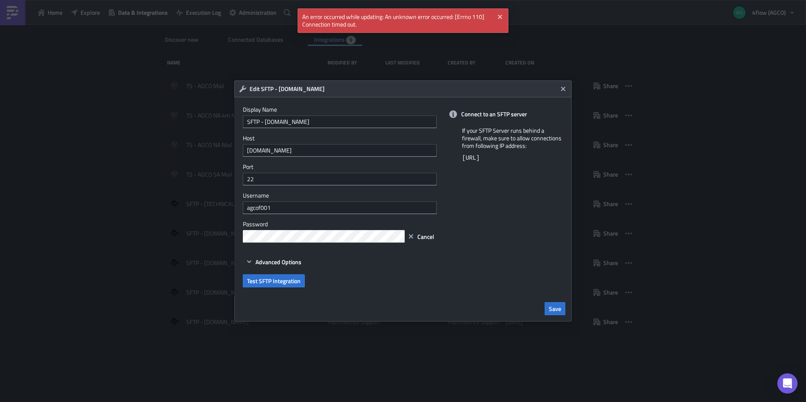 This screenshot has height=402, width=806. I want to click on input: 22, so click(340, 179).